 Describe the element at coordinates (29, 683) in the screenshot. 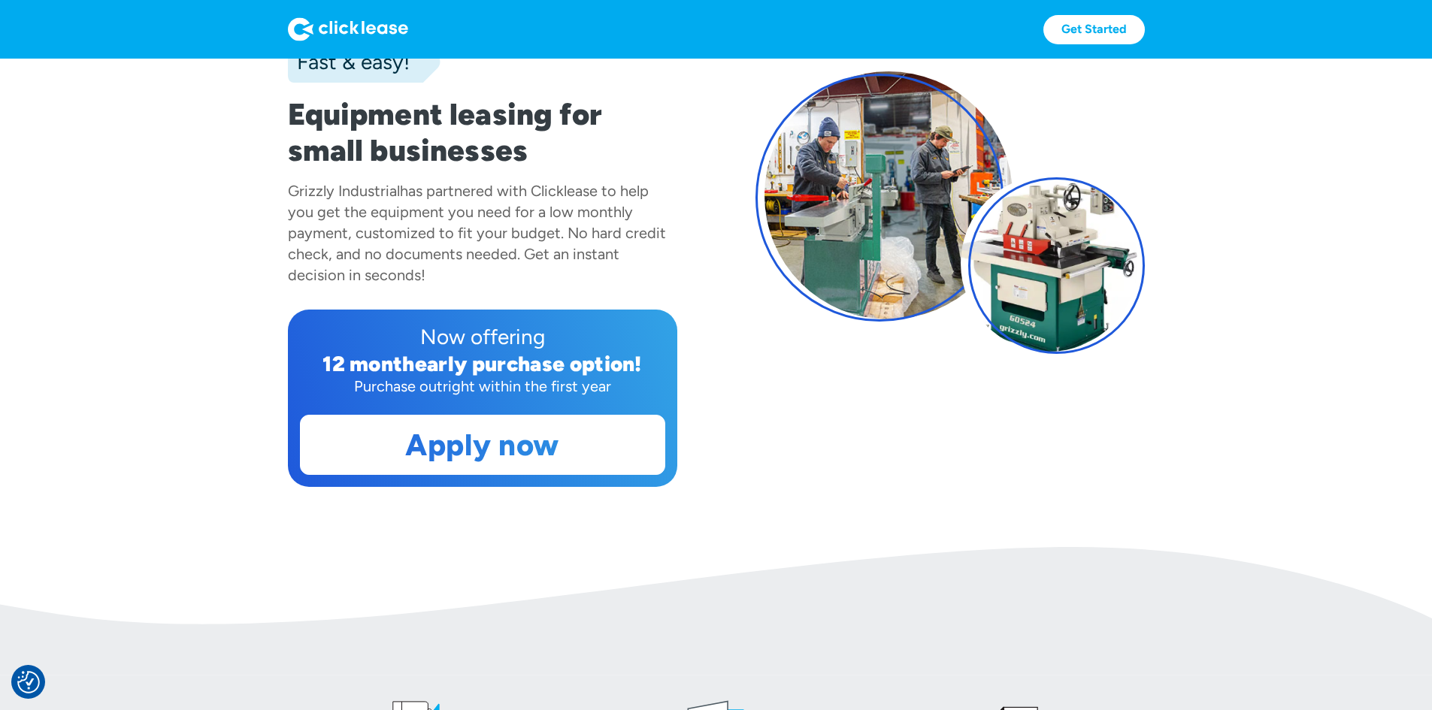

I see `button: Consent Preferences` at that location.